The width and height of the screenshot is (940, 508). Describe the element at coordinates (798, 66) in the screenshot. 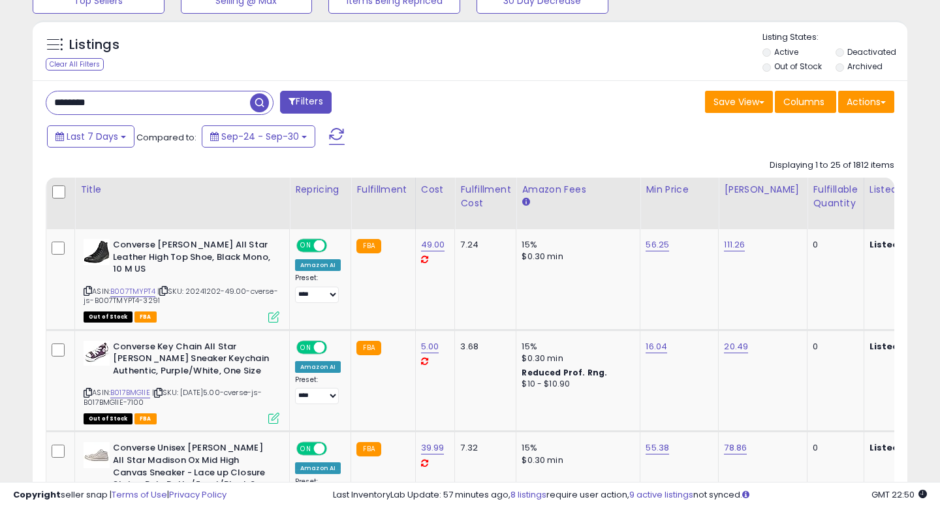

I see `label: Out of Stock` at that location.